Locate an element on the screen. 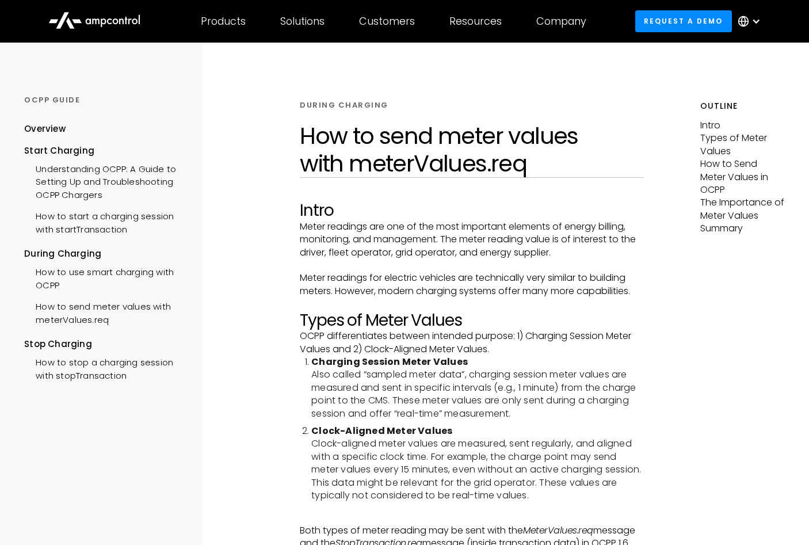 The height and width of the screenshot is (545, 809). div: Products is located at coordinates (223, 21).